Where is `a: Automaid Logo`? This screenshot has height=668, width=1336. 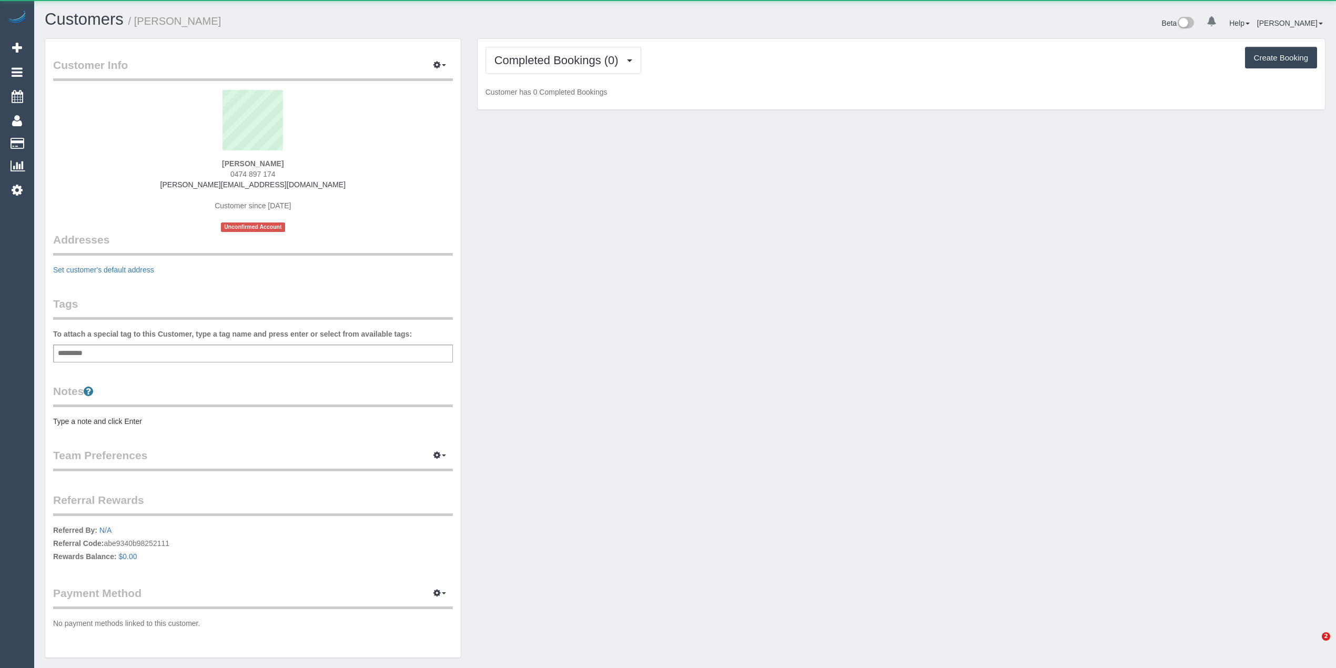 a: Automaid Logo is located at coordinates (17, 18).